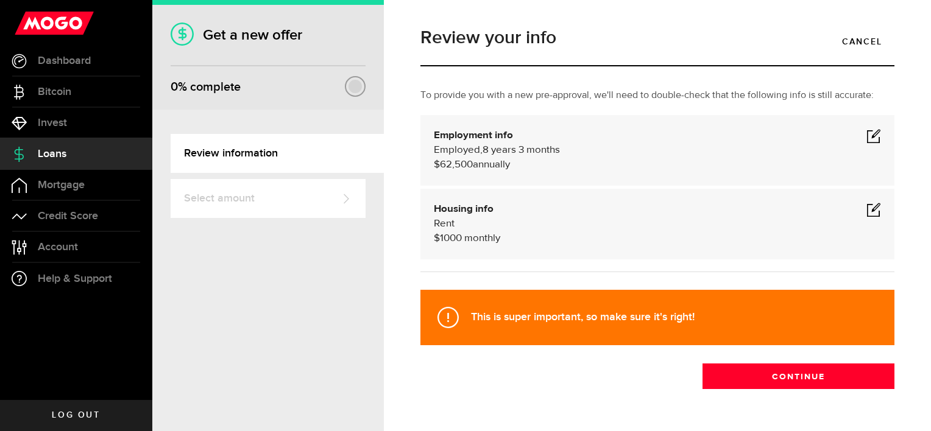  What do you see at coordinates (174, 87) in the screenshot?
I see `span: 0` at bounding box center [174, 87].